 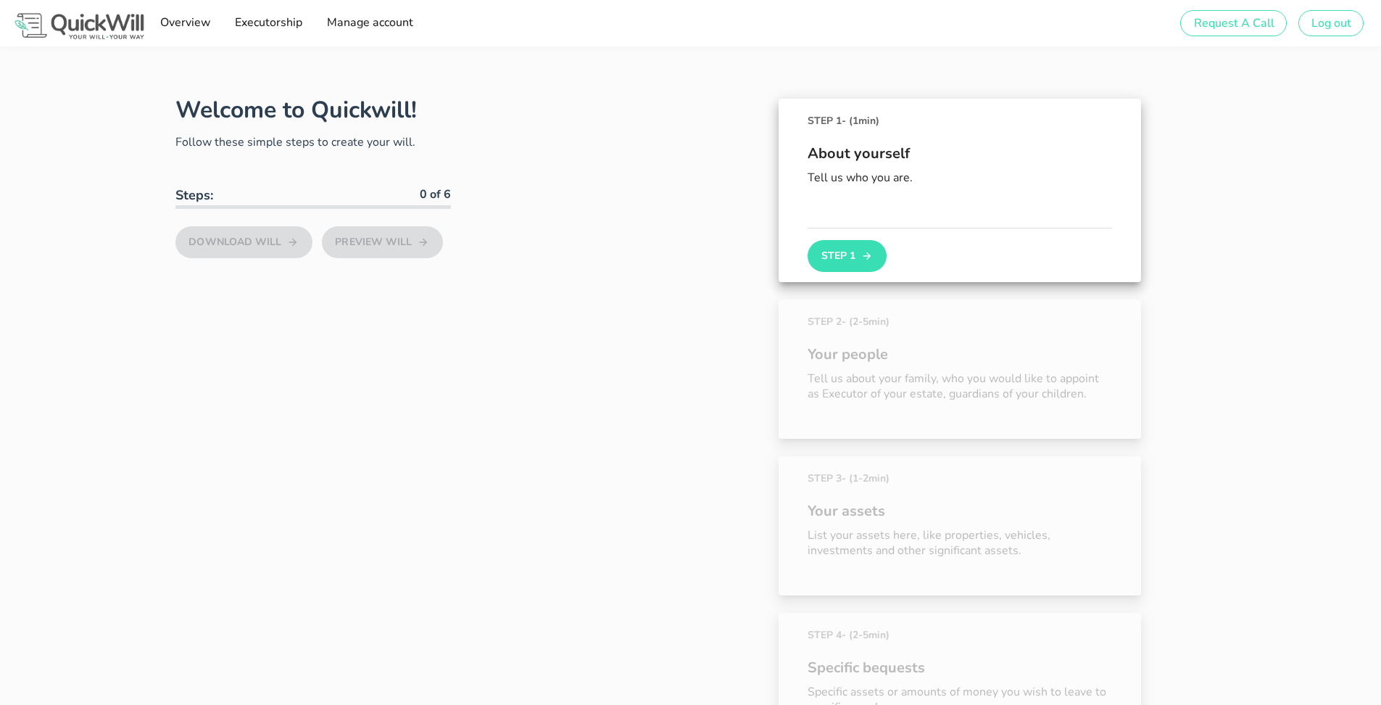 I want to click on span: Specific bequests, so click(x=960, y=668).